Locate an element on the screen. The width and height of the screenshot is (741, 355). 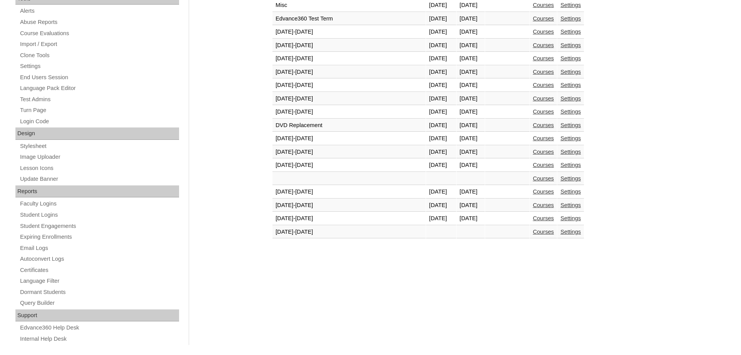
a: Language Pack Editor is located at coordinates (99, 88).